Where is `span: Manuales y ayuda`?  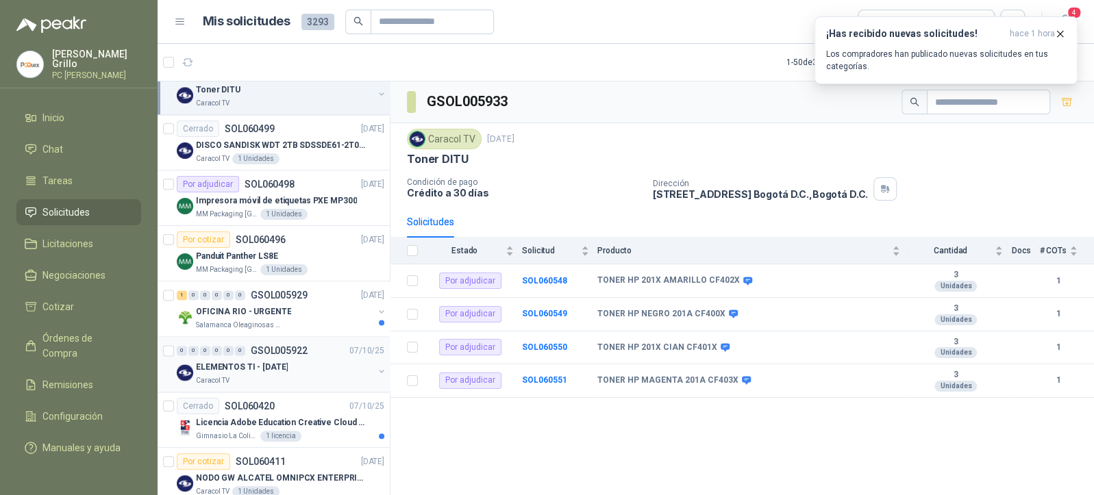 span: Manuales y ayuda is located at coordinates (82, 448).